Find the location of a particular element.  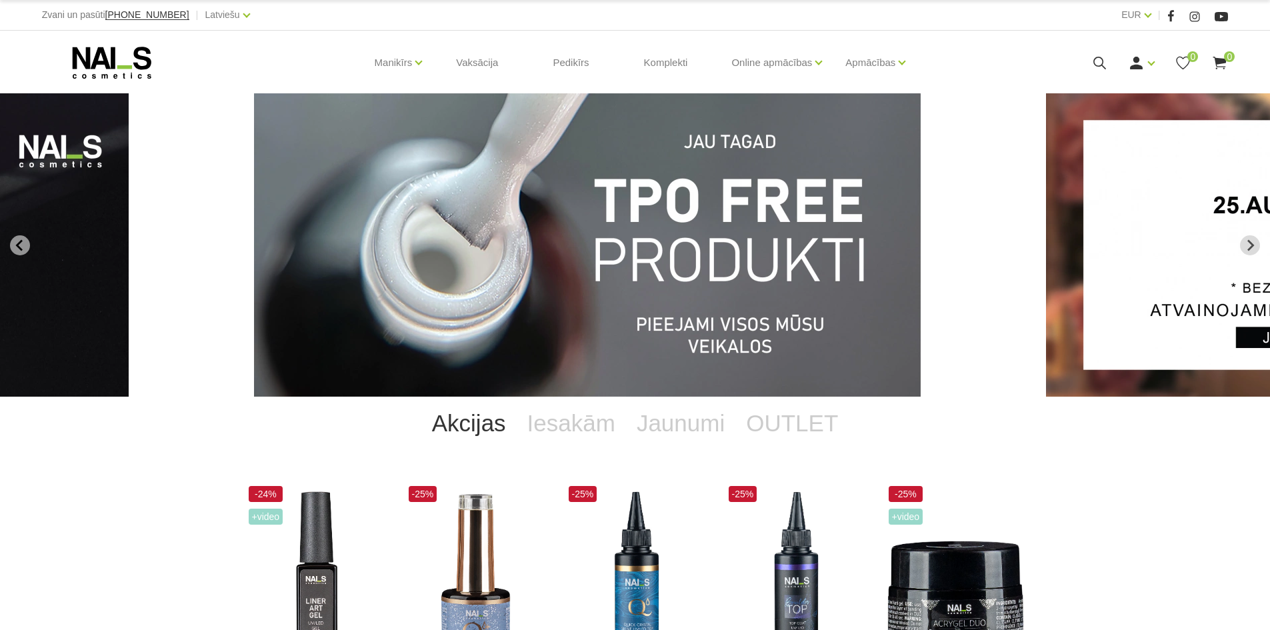

button: Go to last slide is located at coordinates (20, 245).